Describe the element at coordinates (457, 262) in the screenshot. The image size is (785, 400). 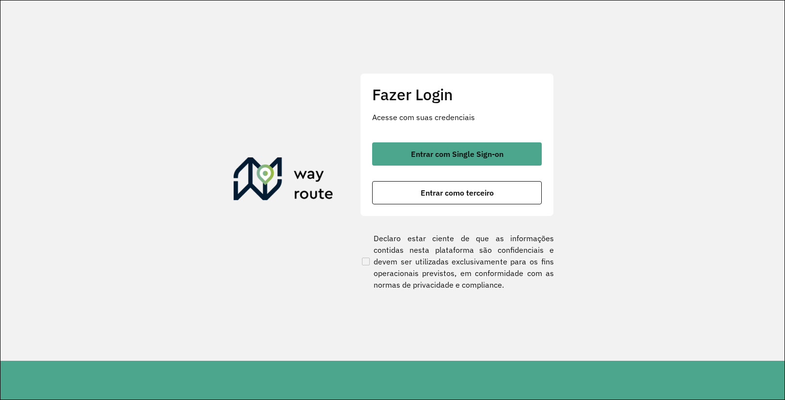
I see `label: Declaro estar ciente de que as informações contidas nesta plataforma são confidenciais e devem se...` at that location.